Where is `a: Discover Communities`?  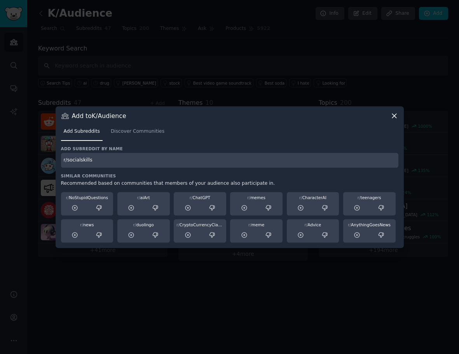
a: Discover Communities is located at coordinates (138, 133).